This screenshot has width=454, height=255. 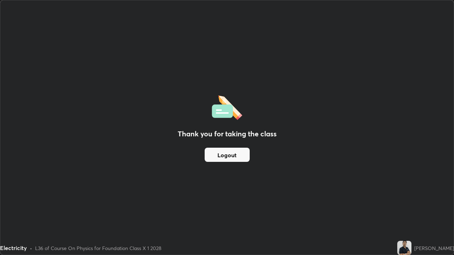 What do you see at coordinates (227, 155) in the screenshot?
I see `button: Logout` at bounding box center [227, 155].